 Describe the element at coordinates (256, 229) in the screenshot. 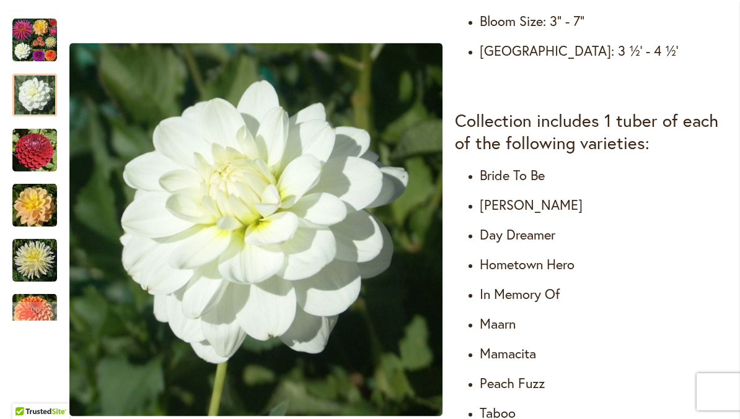

I see `img: BRIDE TO BE` at that location.